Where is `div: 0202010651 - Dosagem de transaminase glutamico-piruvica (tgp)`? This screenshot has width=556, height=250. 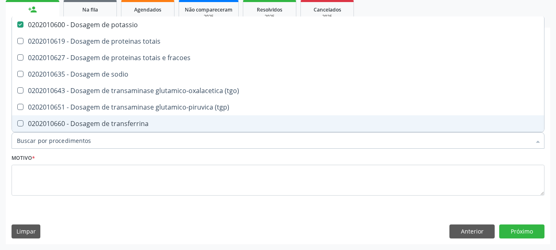 div: 0202010651 - Dosagem de transaminase glutamico-piruvica (tgp) is located at coordinates (278, 107).